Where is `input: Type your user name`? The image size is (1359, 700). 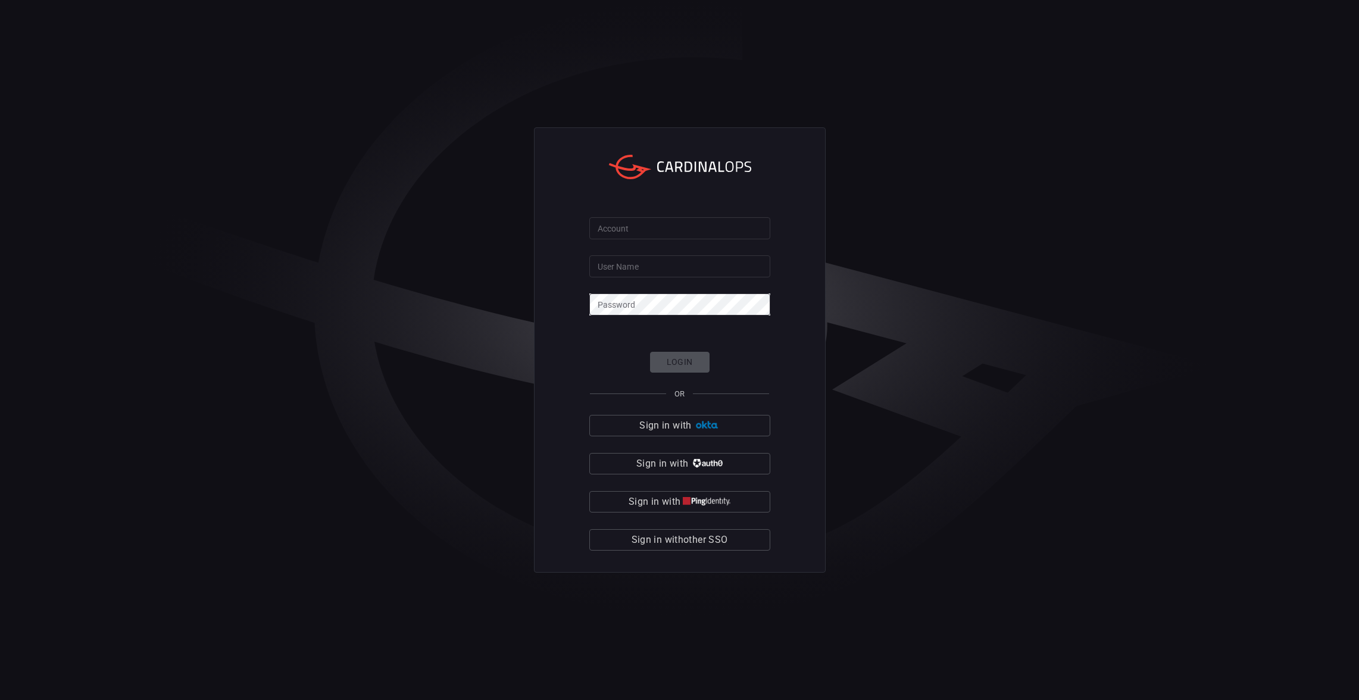
input: Type your user name is located at coordinates (680, 266).